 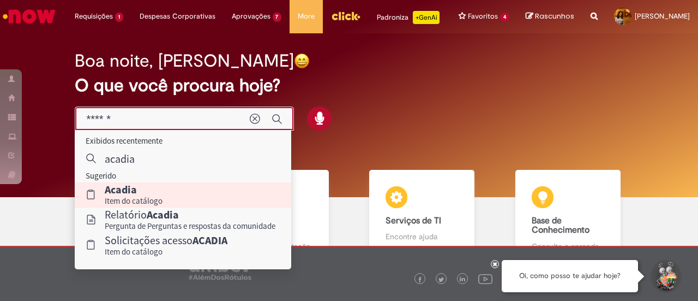 What do you see at coordinates (422, 236) in the screenshot?
I see `p: Encontre ajuda` at bounding box center [422, 236].